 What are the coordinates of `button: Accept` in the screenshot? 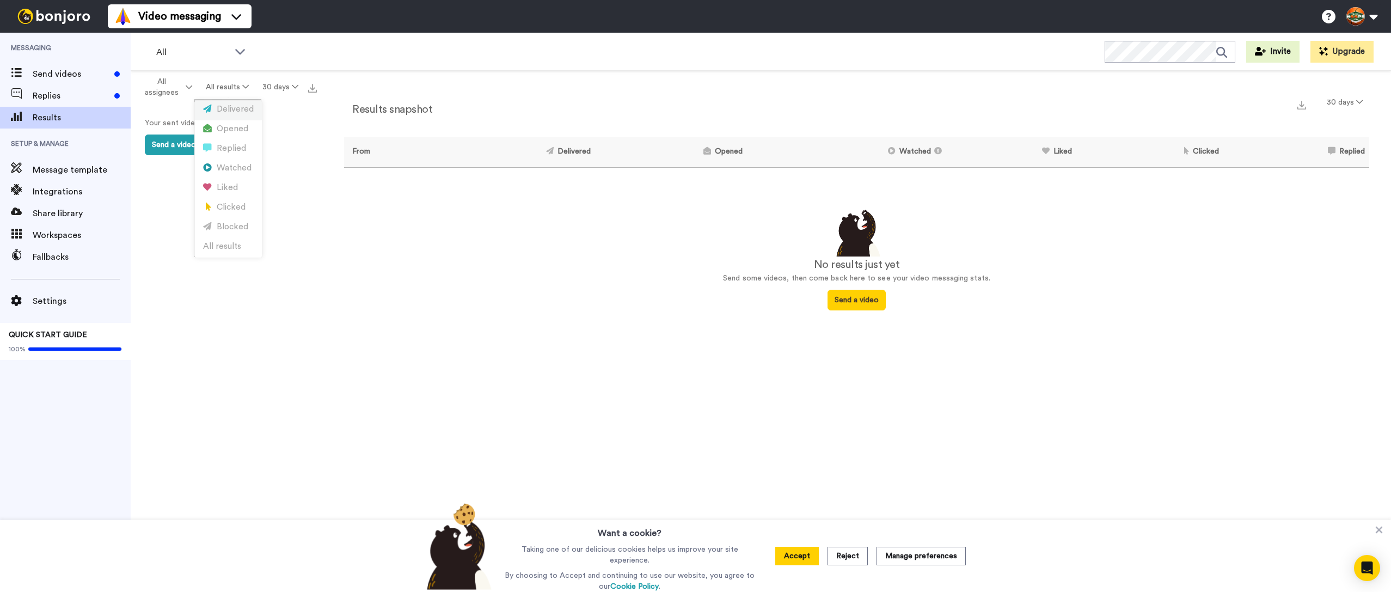 It's located at (797, 556).